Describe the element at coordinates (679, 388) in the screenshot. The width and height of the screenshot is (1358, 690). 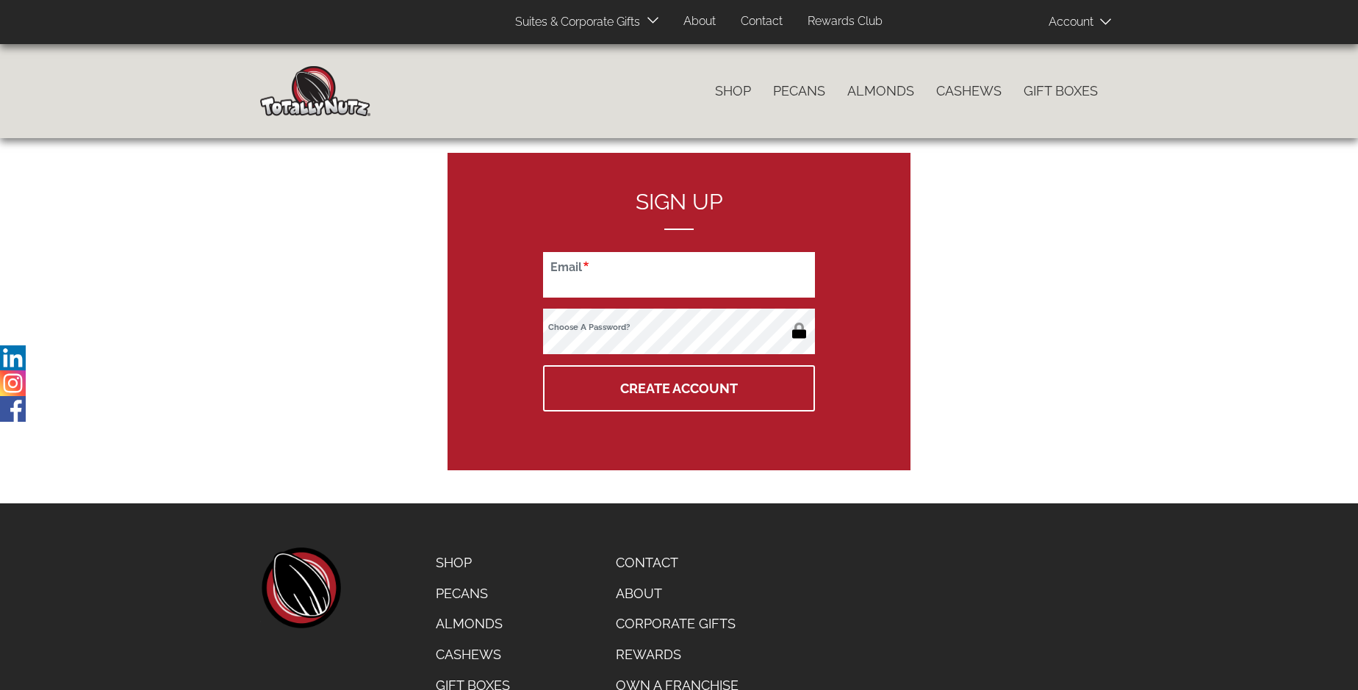
I see `button: Create Account` at that location.